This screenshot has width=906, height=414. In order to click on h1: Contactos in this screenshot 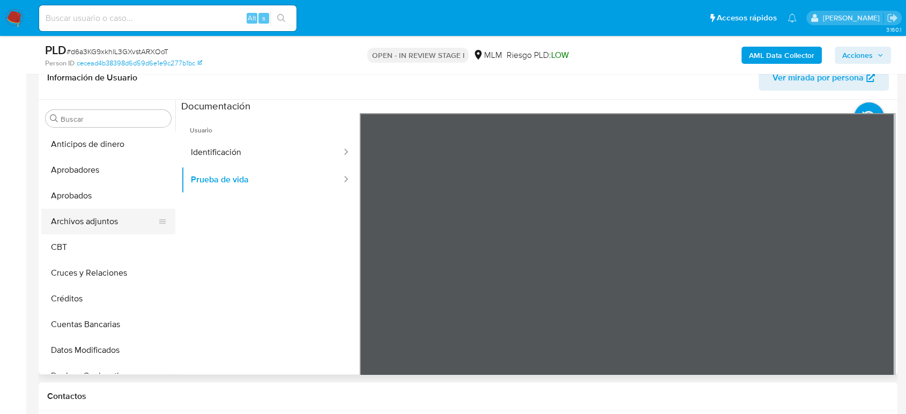, I will do `click(468, 396)`.